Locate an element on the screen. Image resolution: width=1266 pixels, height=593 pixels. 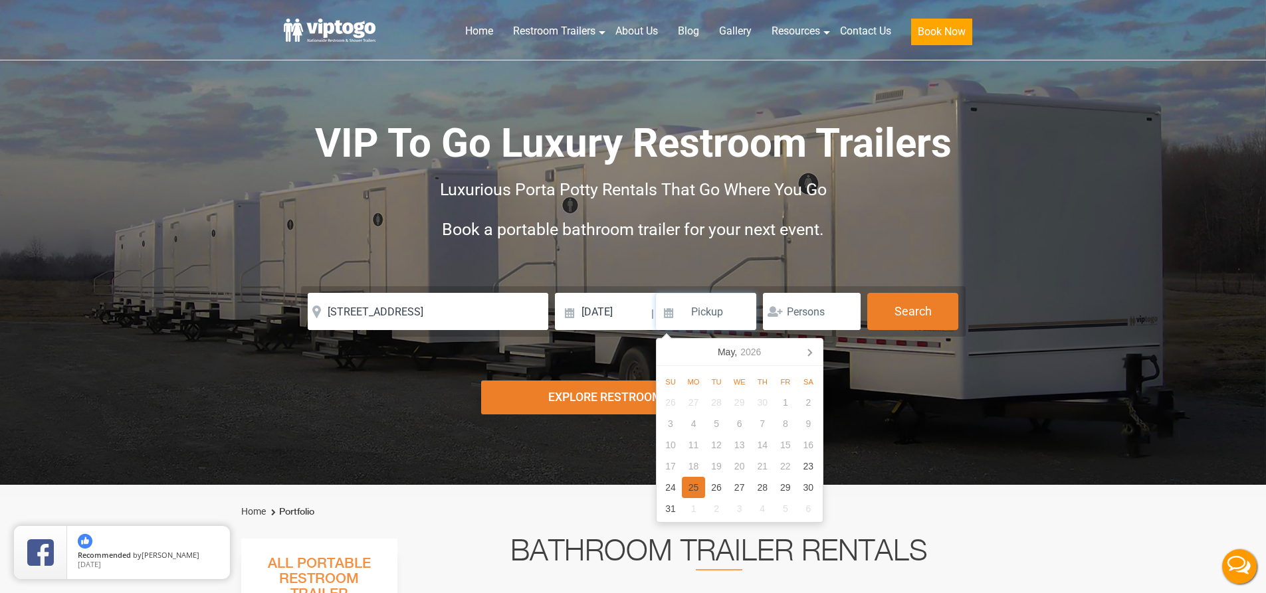
input: Where do you need your restroom? is located at coordinates (428, 312).